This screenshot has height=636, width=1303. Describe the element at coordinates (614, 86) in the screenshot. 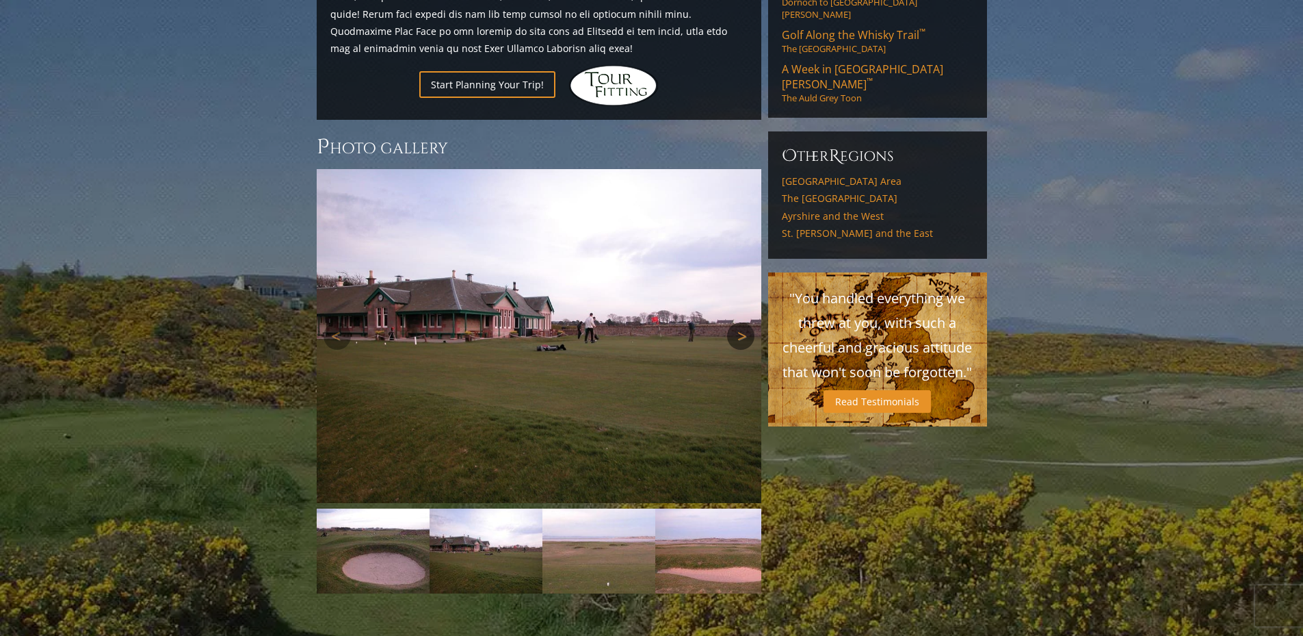

I see `img: Hidden Links` at that location.